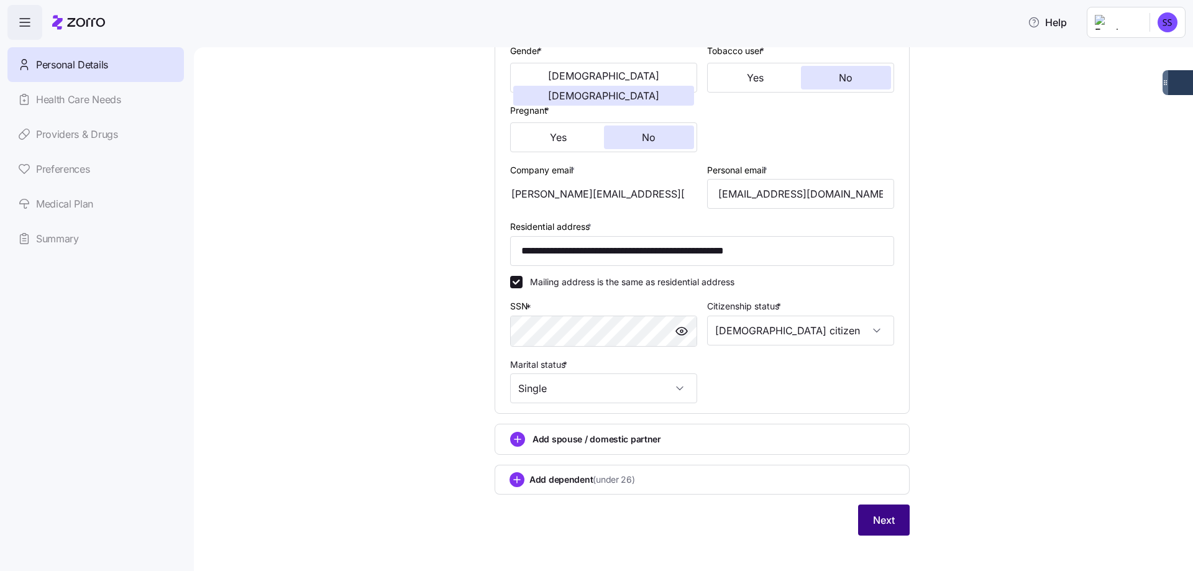 Image resolution: width=1193 pixels, height=571 pixels. Describe the element at coordinates (72, 65) in the screenshot. I see `span: Personal Details` at that location.